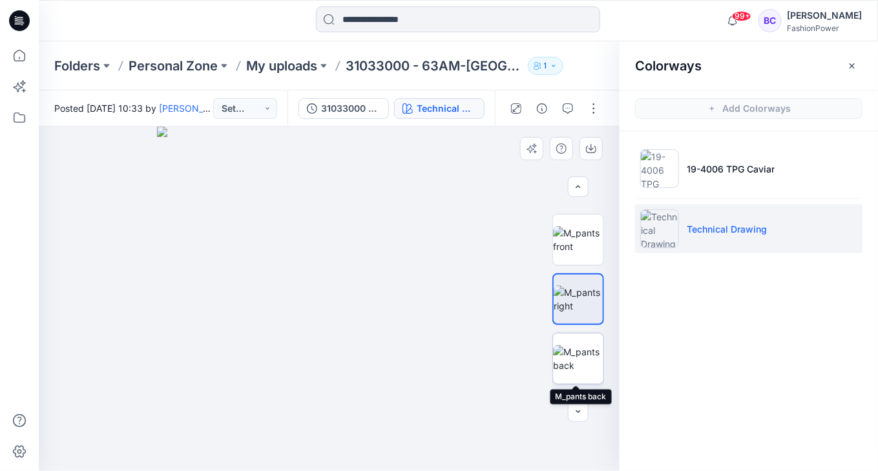 This screenshot has height=471, width=878. What do you see at coordinates (446, 109) in the screenshot?
I see `div: Technical Drawing` at bounding box center [446, 109].